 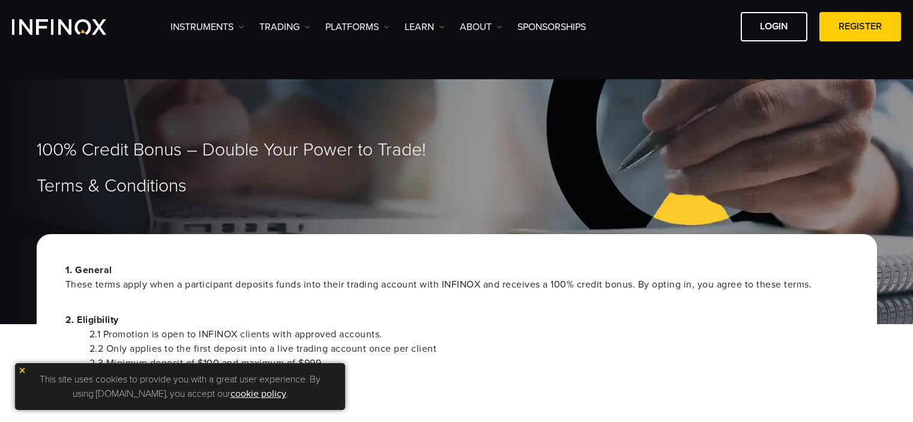 What do you see at coordinates (457, 320) in the screenshot?
I see `p: 2. Eligibility` at bounding box center [457, 320].